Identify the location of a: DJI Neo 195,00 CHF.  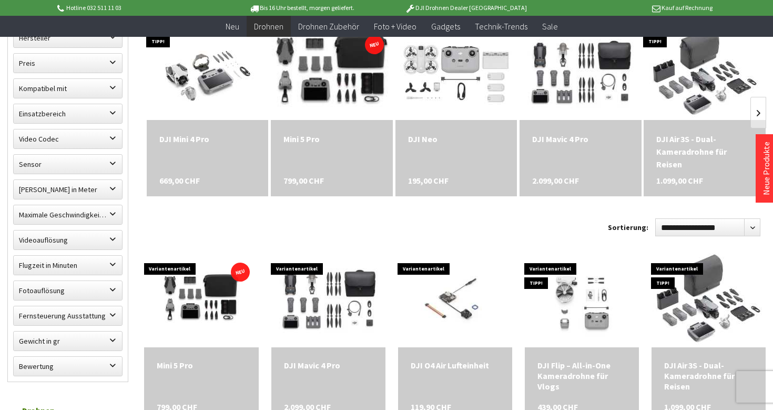
(457, 139).